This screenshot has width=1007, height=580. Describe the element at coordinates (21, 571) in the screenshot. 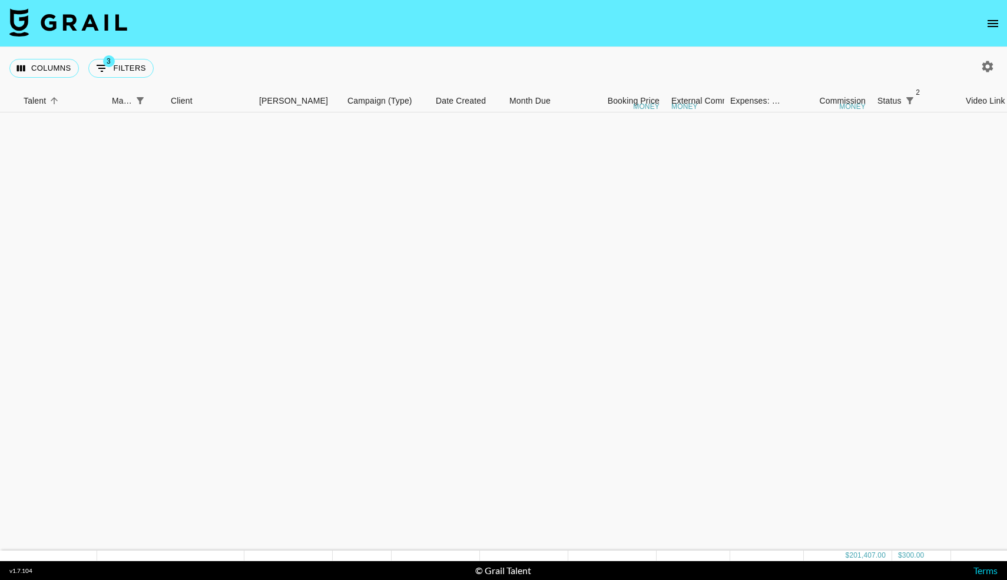

I see `div: v 1.7.104` at that location.